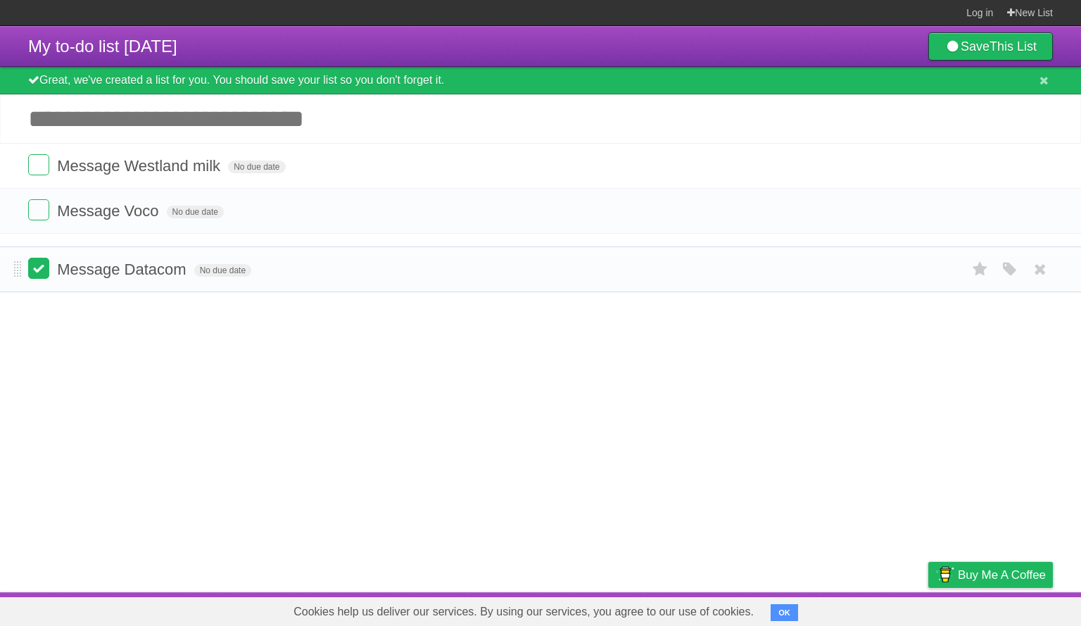  I want to click on a: About, so click(756, 609).